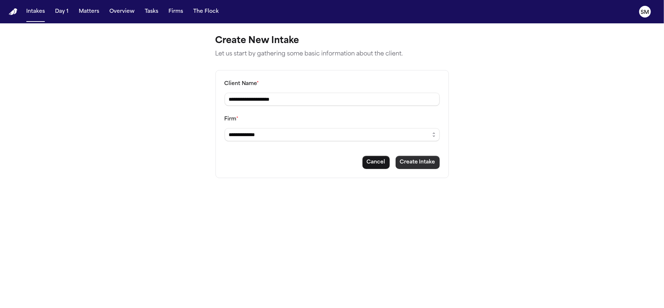 The height and width of the screenshot is (308, 664). I want to click on label: Client Name, so click(242, 84).